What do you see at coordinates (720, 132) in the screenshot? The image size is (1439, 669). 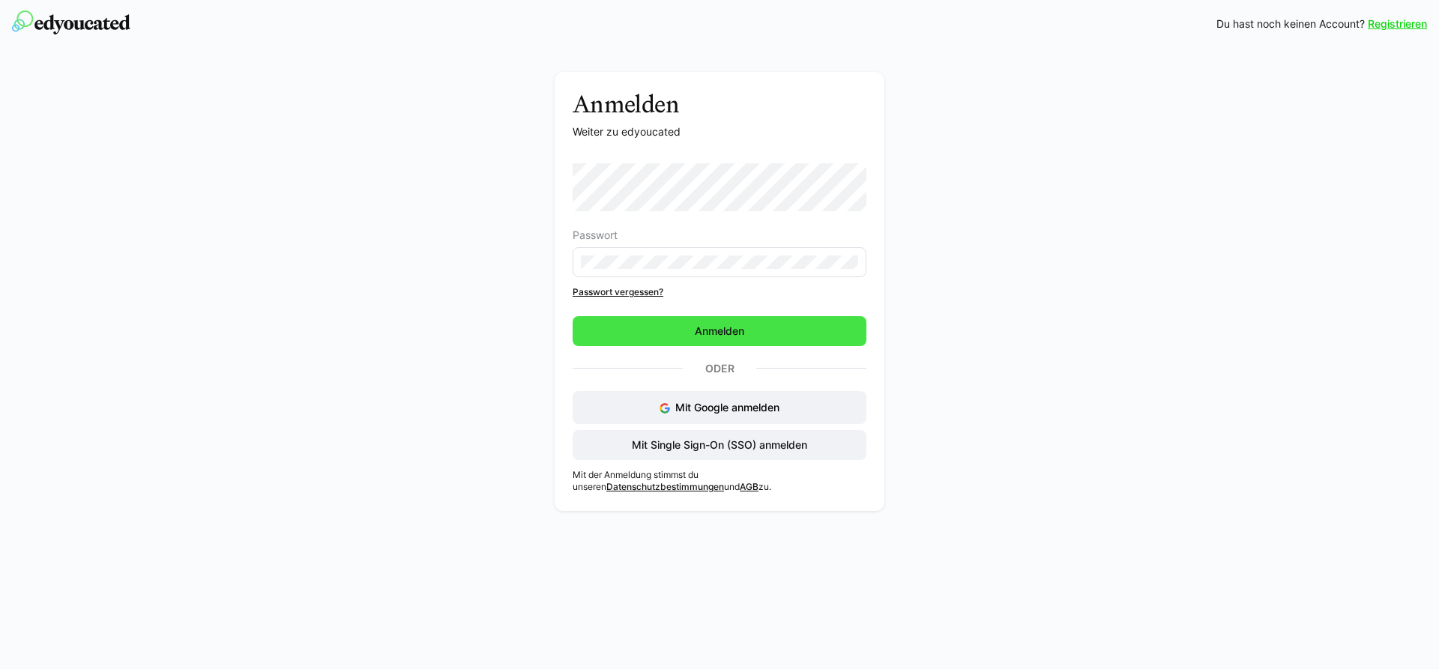 I see `p: Weiter zu edyoucated` at bounding box center [720, 132].